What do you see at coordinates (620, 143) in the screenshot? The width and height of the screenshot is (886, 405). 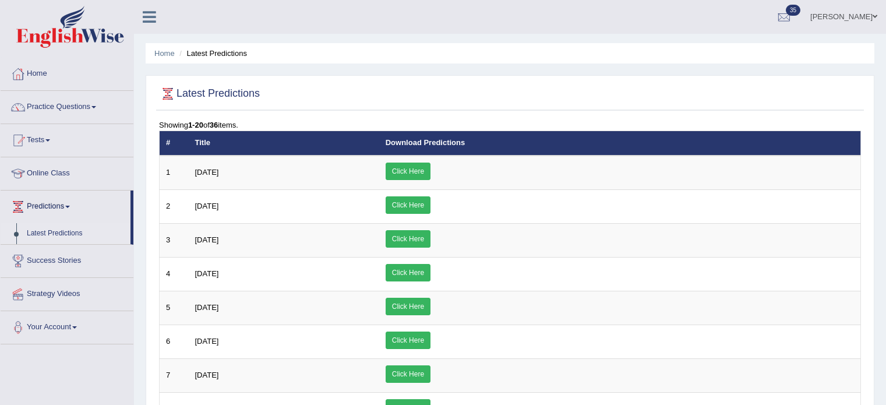 I see `th: Download Predictions` at bounding box center [620, 143].